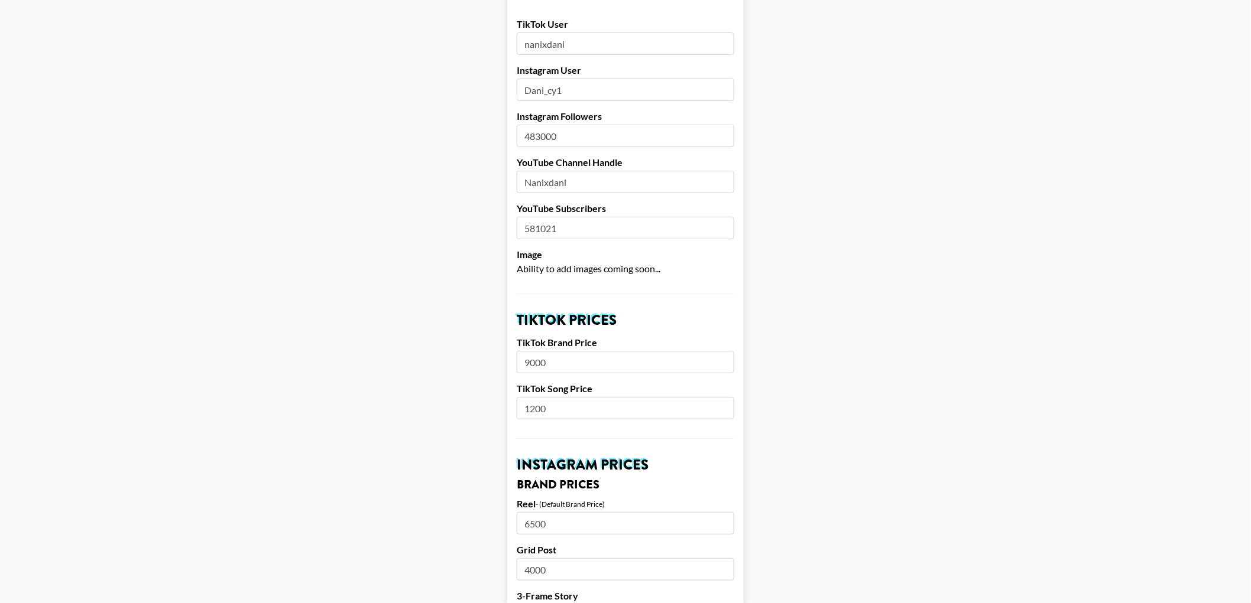 The width and height of the screenshot is (1251, 603). What do you see at coordinates (625, 550) in the screenshot?
I see `label: Grid Post` at bounding box center [625, 550].